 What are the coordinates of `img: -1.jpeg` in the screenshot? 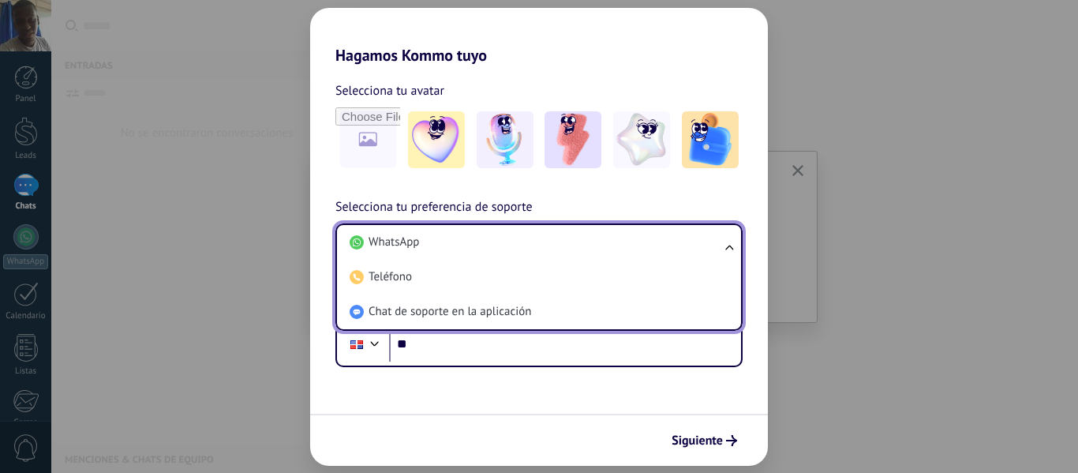 It's located at (437, 140).